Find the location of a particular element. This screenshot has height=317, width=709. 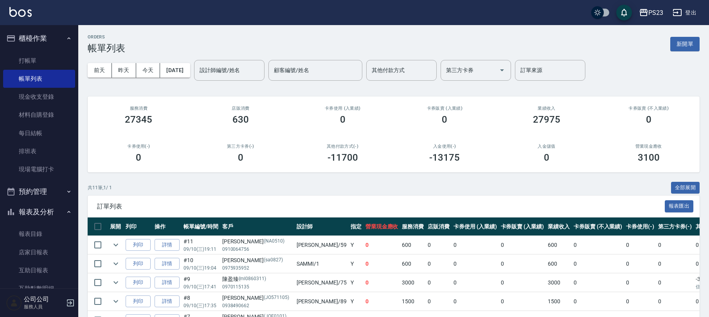

p: (NA0510) is located at coordinates (274, 241).